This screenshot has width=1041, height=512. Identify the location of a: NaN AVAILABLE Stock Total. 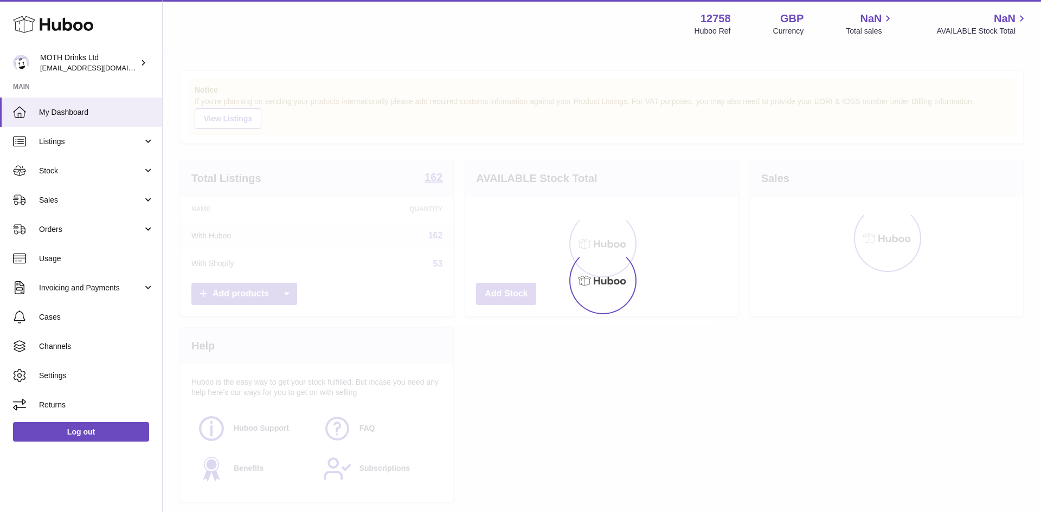
(982, 24).